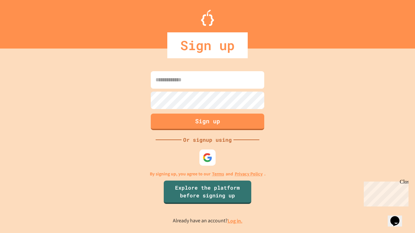 The width and height of the screenshot is (415, 233). I want to click on div: Or signup using, so click(207, 140).